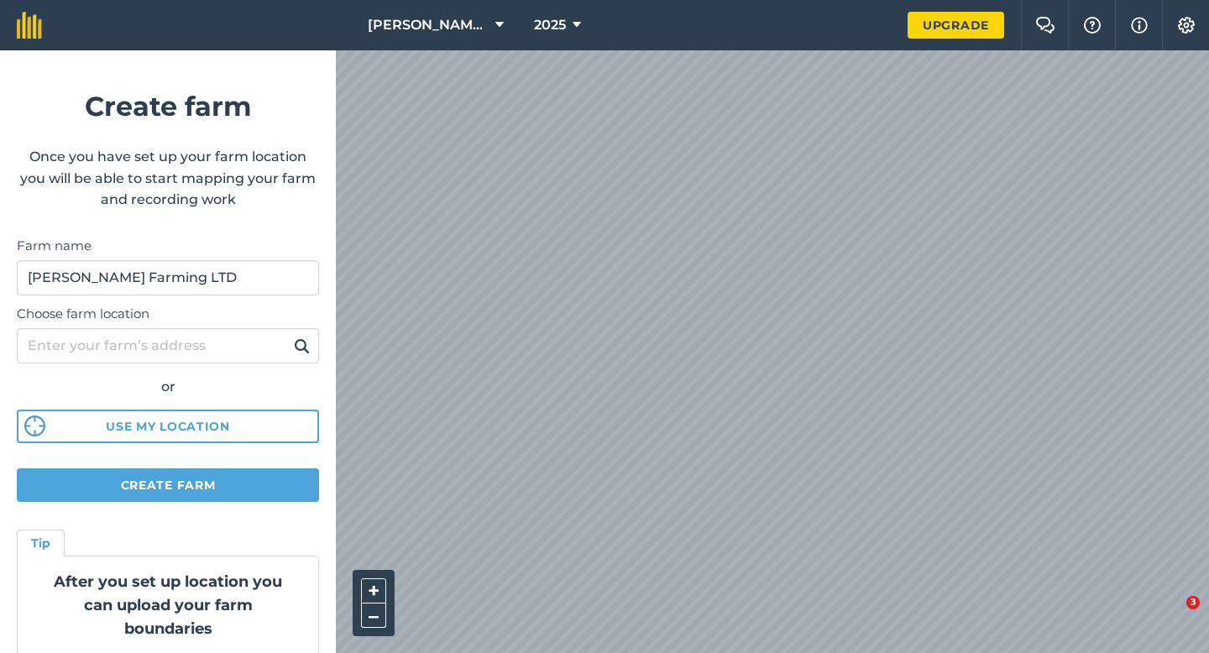  Describe the element at coordinates (40, 543) in the screenshot. I see `h4: Tip` at that location.